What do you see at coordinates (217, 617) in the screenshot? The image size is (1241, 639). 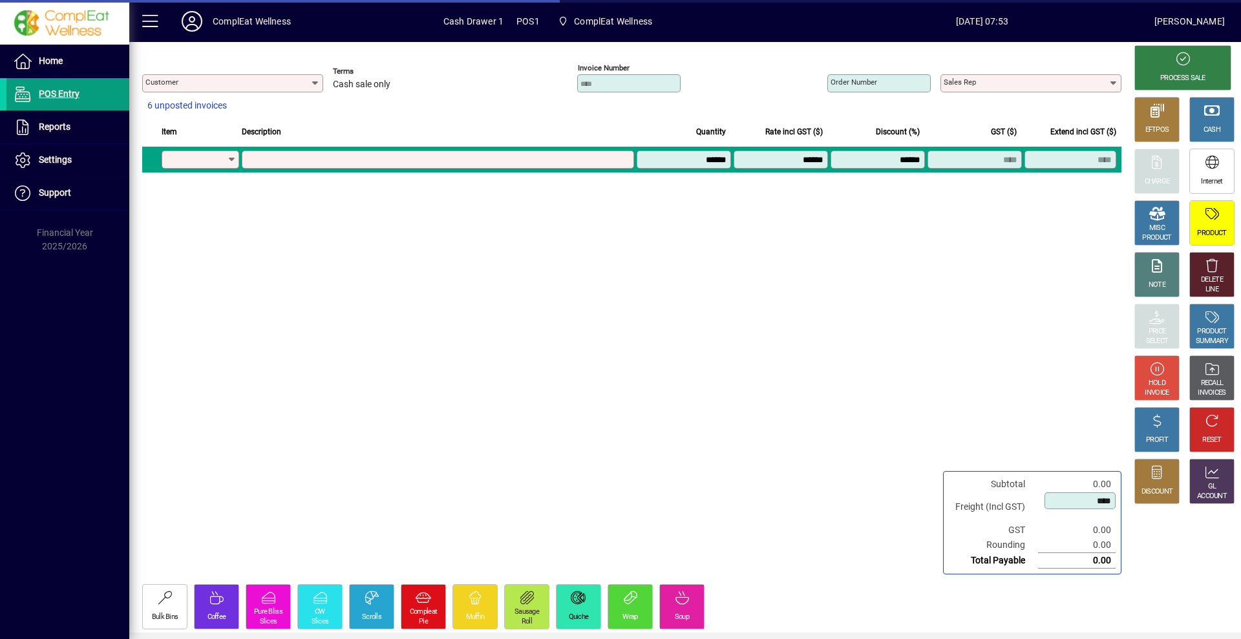 I see `div: Coffee` at bounding box center [217, 617].